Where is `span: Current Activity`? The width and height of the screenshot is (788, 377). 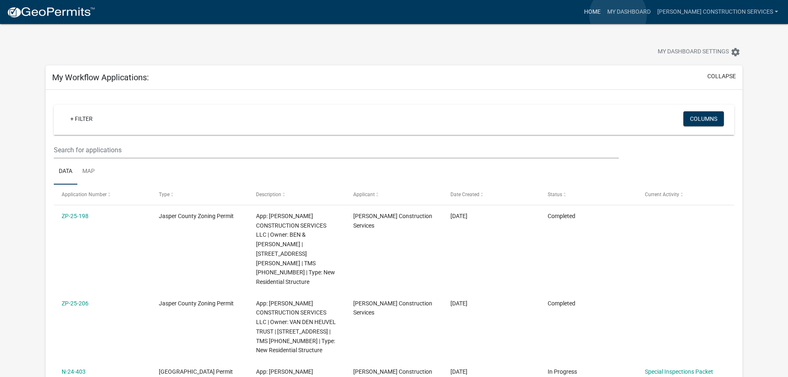 span: Current Activity is located at coordinates (662, 194).